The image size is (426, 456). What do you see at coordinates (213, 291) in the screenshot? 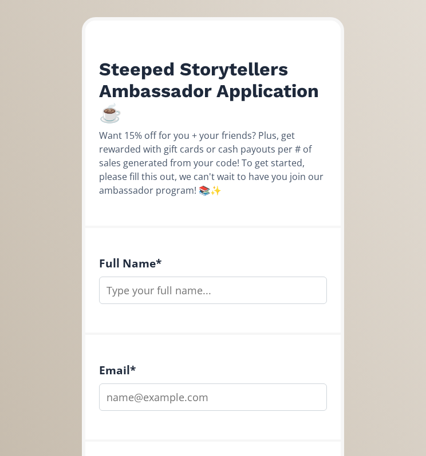
I see `input: Type your full name...` at bounding box center [213, 291].